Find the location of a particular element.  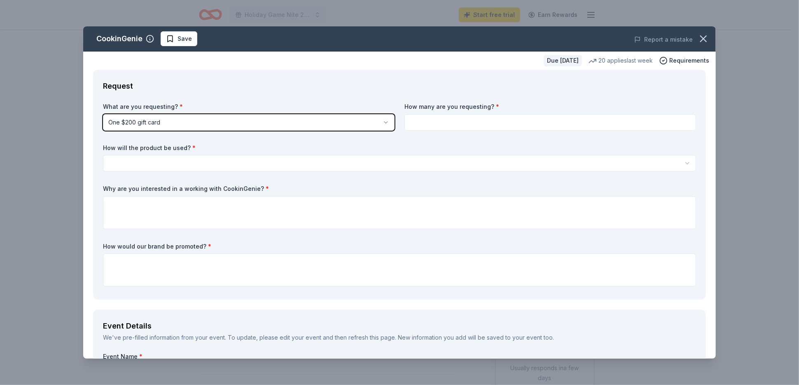

button: Requirements is located at coordinates (684, 61).